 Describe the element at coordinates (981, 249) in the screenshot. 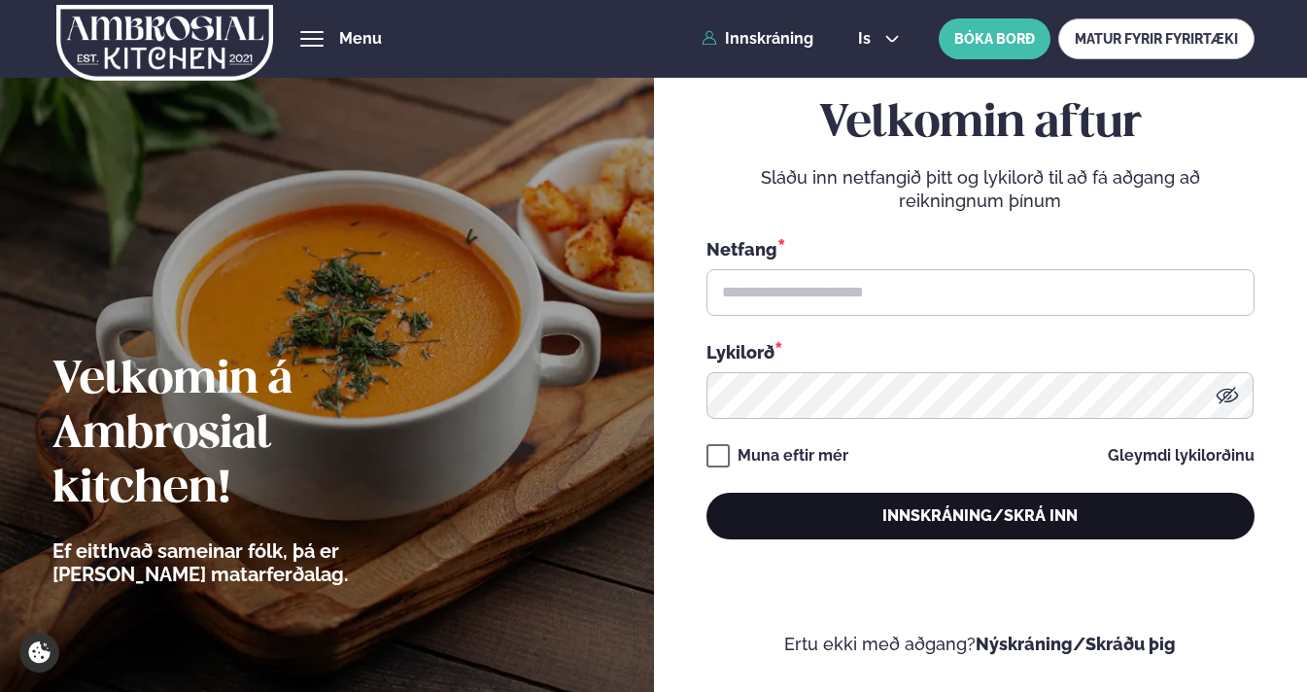

I see `div: Netfang` at that location.